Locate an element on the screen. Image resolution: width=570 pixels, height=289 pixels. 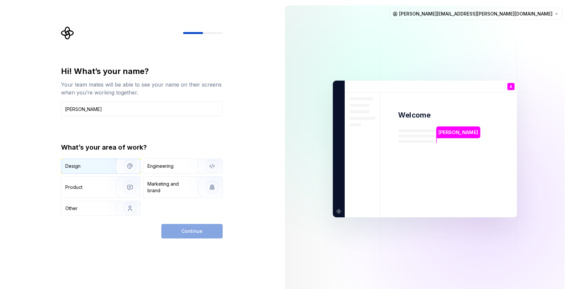
div: What’s your area of work? is located at coordinates (142, 147).